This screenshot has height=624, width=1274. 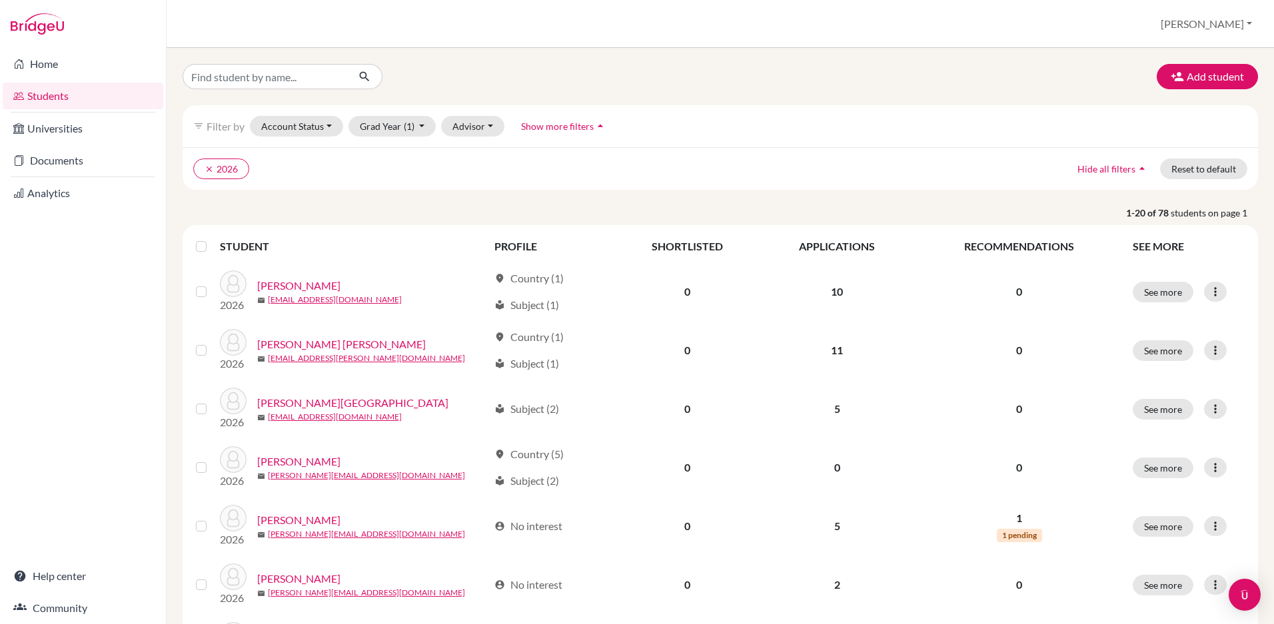 What do you see at coordinates (1106, 169) in the screenshot?
I see `span: Hide all filters` at bounding box center [1106, 169].